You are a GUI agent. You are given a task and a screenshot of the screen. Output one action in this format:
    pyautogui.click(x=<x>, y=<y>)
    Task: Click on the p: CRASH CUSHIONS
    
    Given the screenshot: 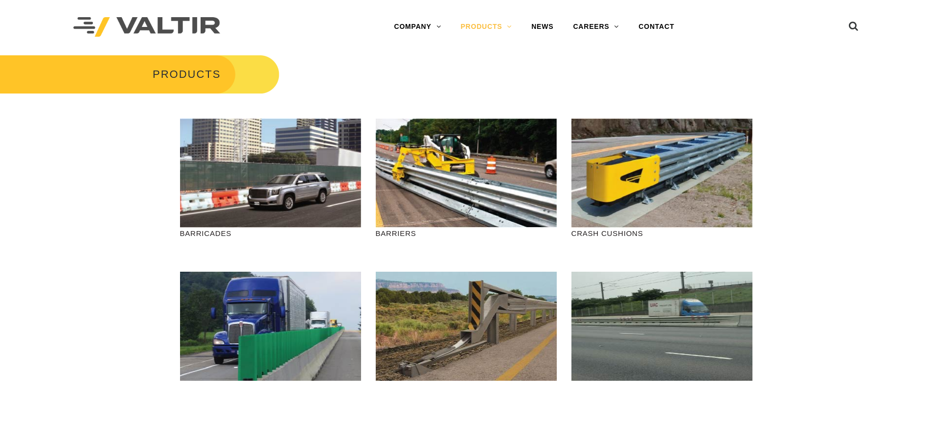 What is the action you would take?
    pyautogui.click(x=662, y=233)
    